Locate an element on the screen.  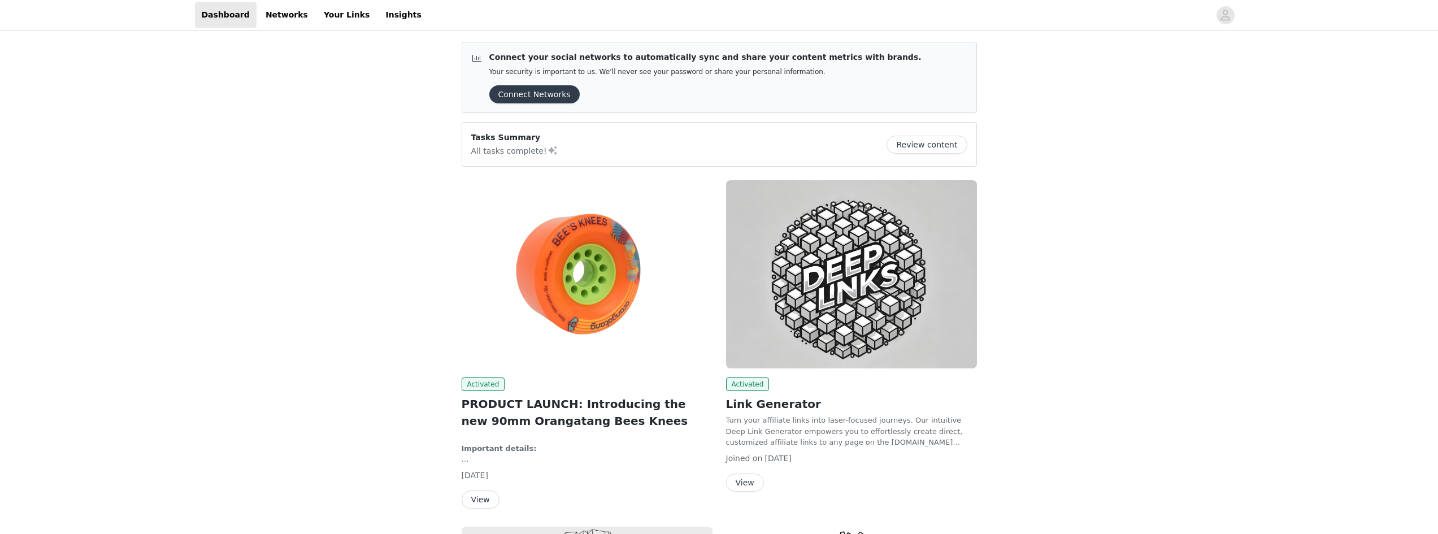
a: Networks is located at coordinates (286, 15).